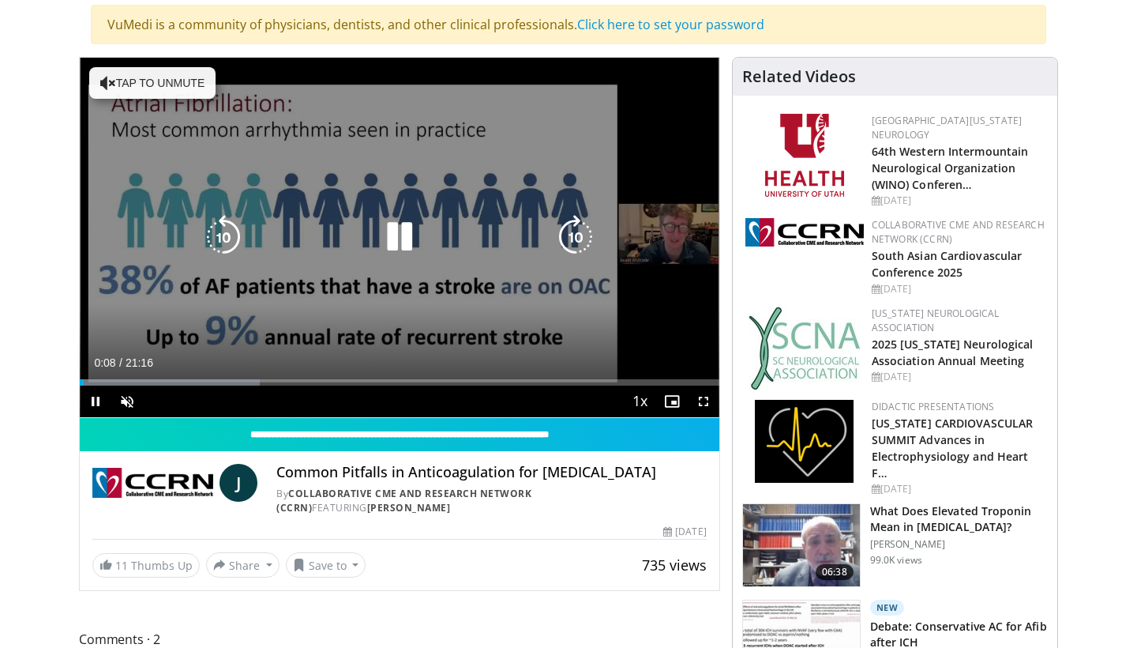  Describe the element at coordinates (674, 565) in the screenshot. I see `span: 735 views` at that location.